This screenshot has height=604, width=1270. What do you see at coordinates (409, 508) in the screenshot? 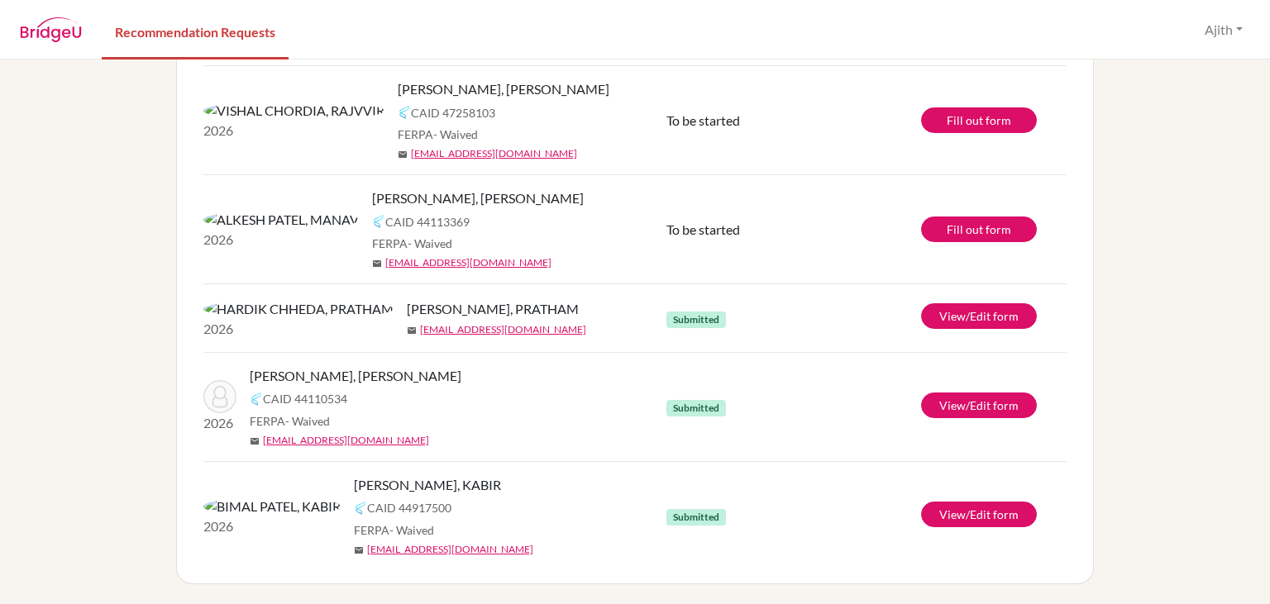
I see `span: CAID 44917500` at bounding box center [409, 508].